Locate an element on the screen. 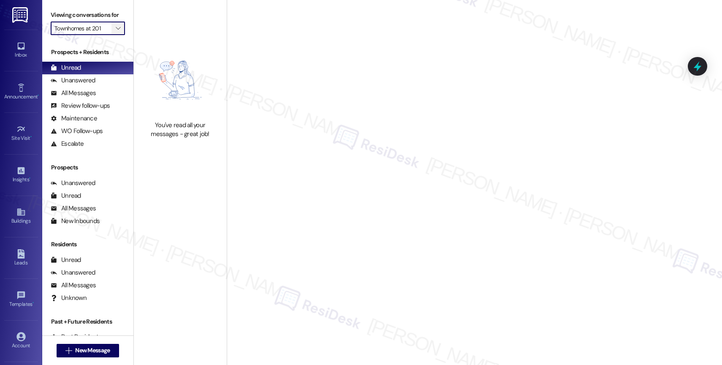  button: New Message is located at coordinates (88, 351).